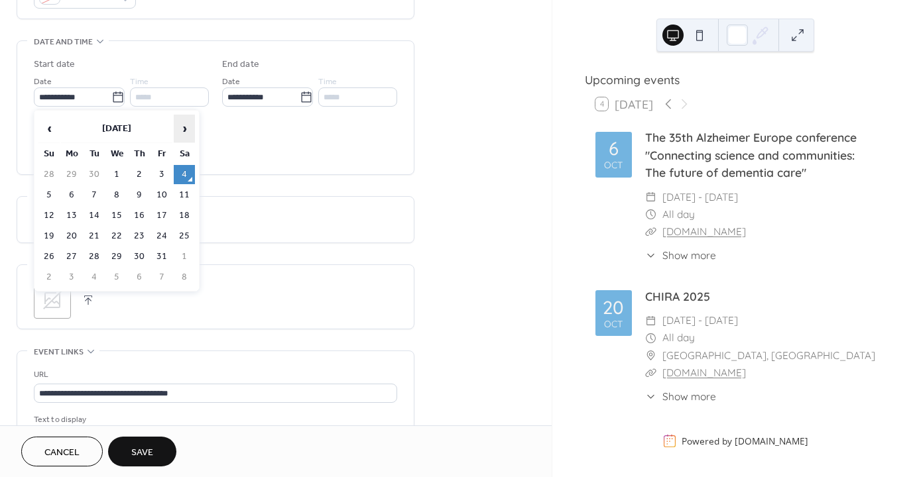 The width and height of the screenshot is (919, 477). I want to click on td: 27, so click(72, 257).